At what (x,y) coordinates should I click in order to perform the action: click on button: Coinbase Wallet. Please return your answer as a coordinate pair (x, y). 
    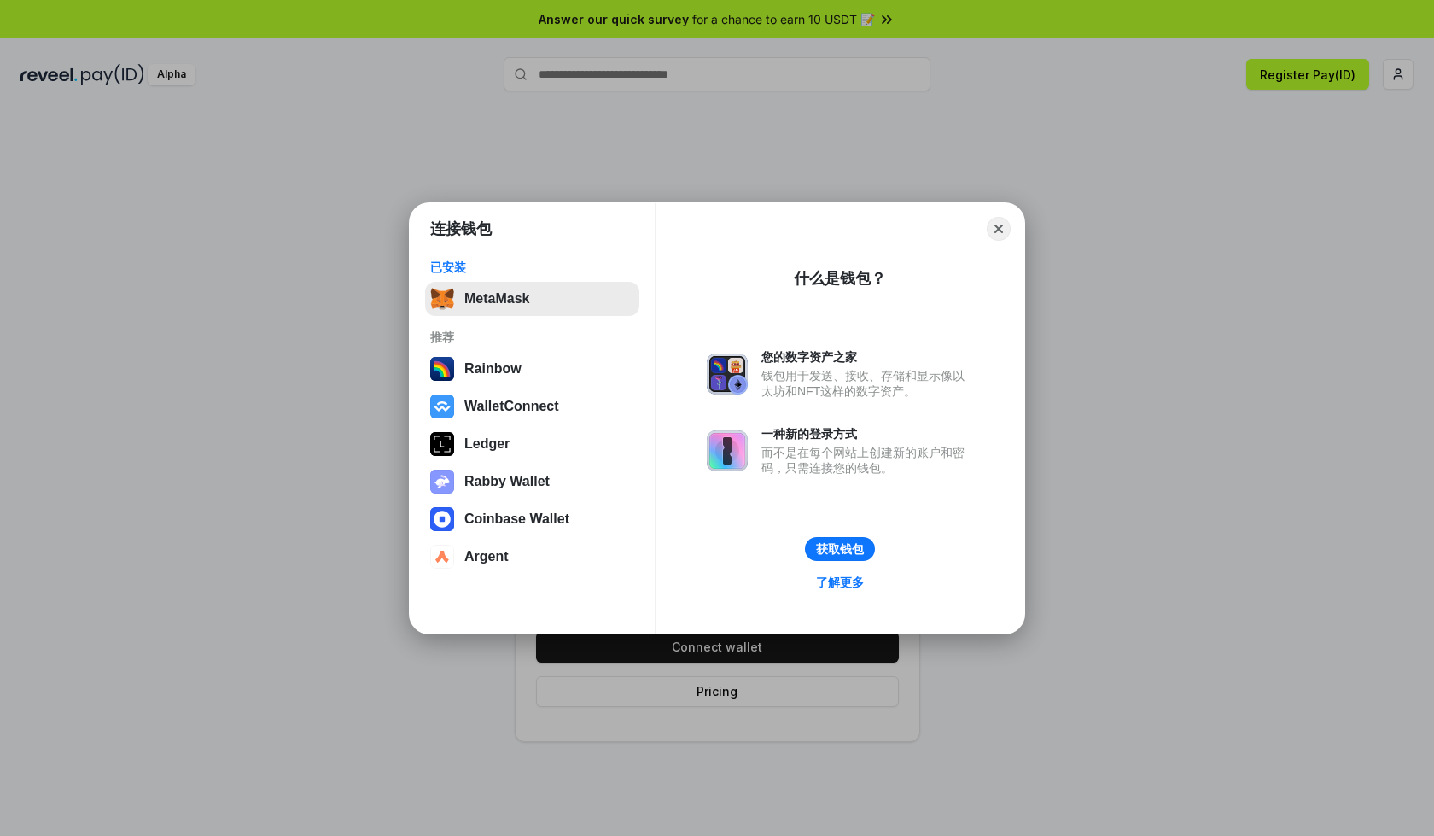
    Looking at the image, I should click on (532, 519).